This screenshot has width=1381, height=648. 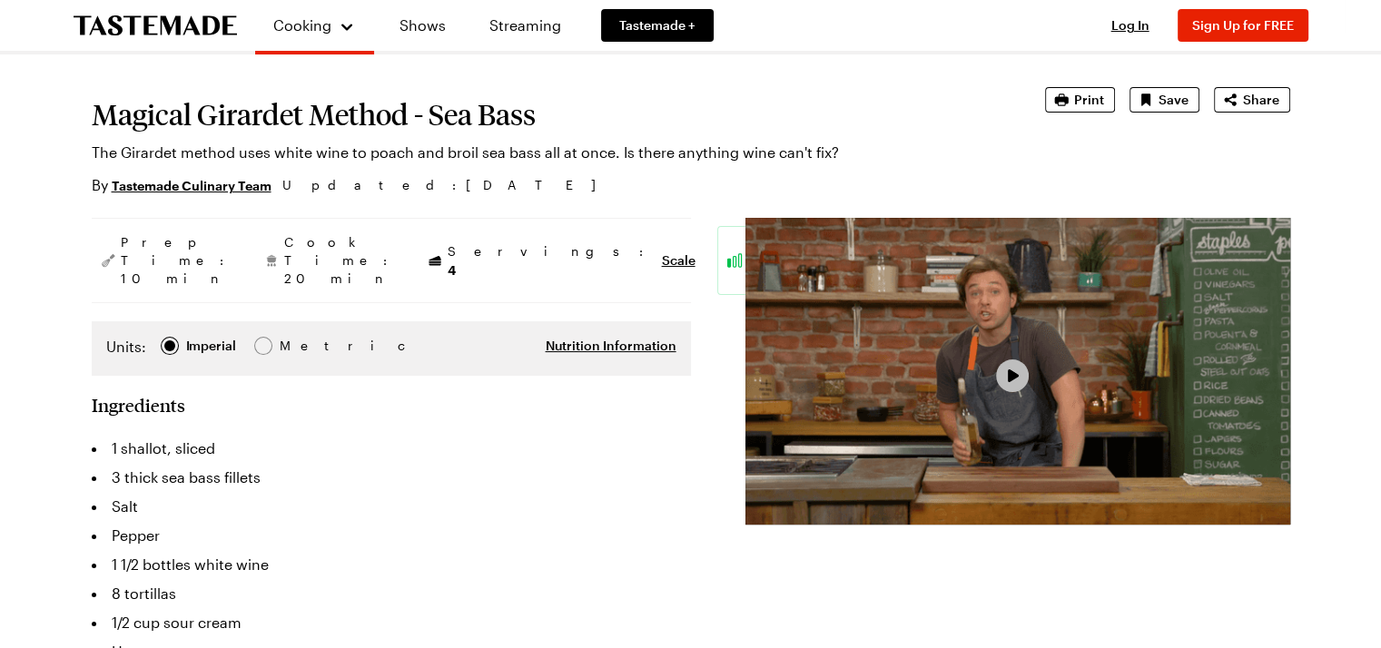 I want to click on span: Cook Time: 20 min, so click(x=341, y=261).